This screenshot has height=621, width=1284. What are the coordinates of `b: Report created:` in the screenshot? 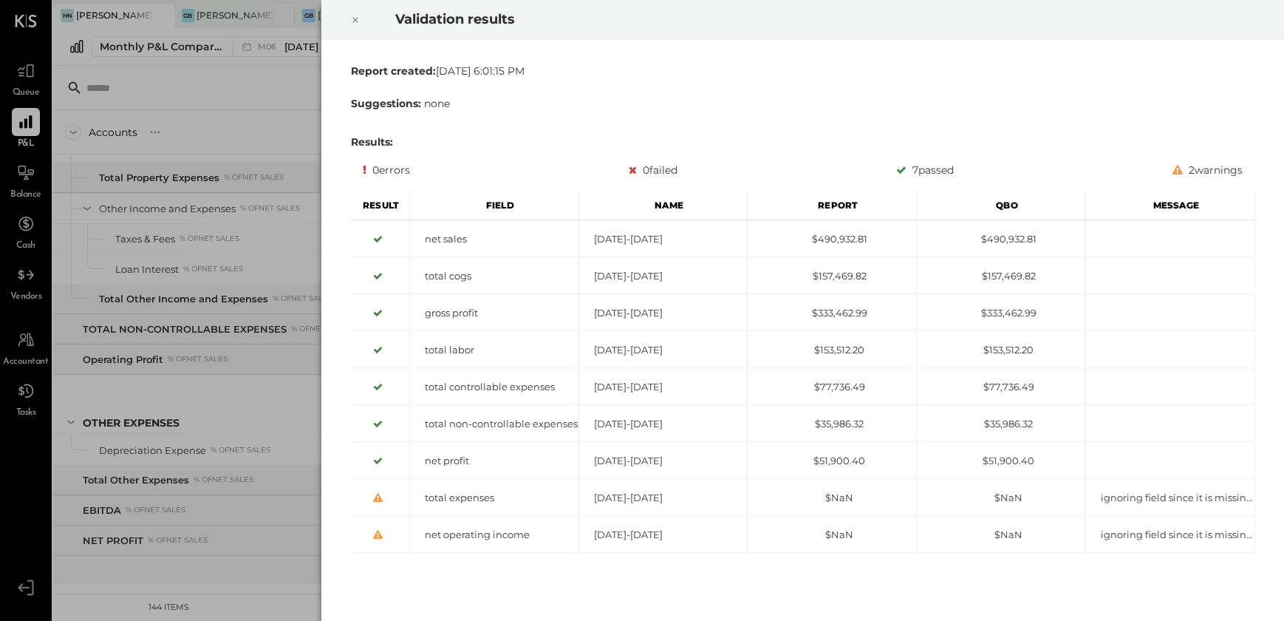 It's located at (393, 71).